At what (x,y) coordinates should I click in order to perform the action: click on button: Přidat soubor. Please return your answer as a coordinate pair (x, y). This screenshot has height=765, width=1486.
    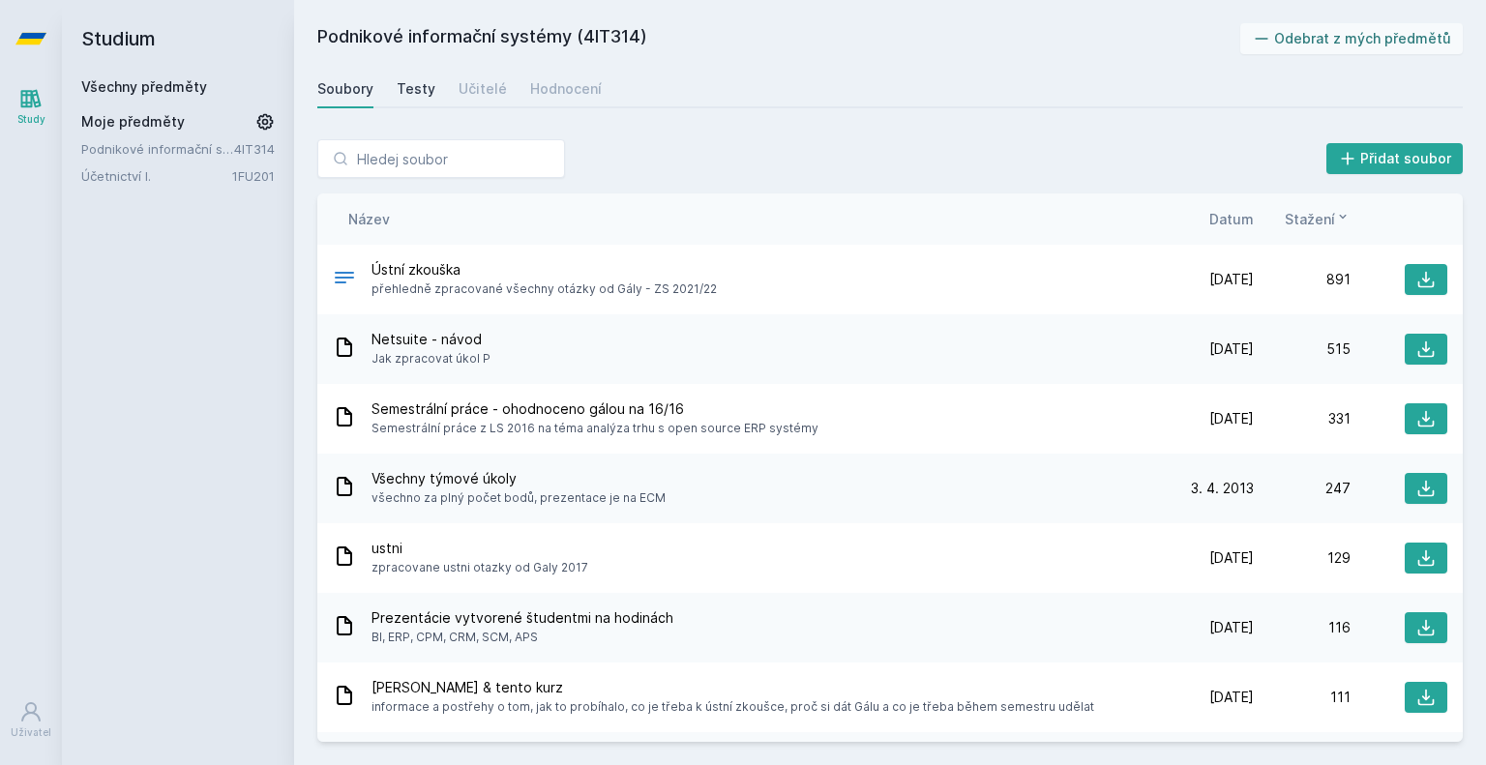
    Looking at the image, I should click on (1395, 159).